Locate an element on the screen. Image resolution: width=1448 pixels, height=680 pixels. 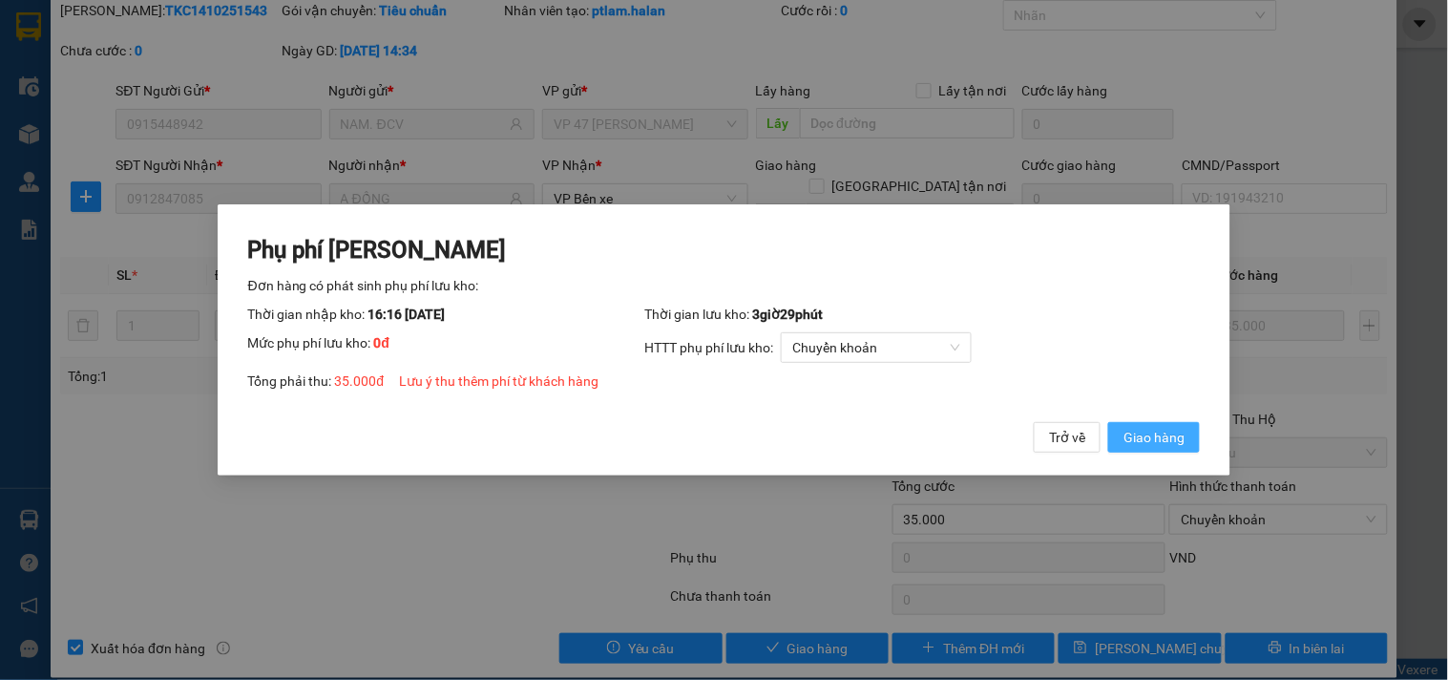
span: 0 đ is located at coordinates (382, 343).